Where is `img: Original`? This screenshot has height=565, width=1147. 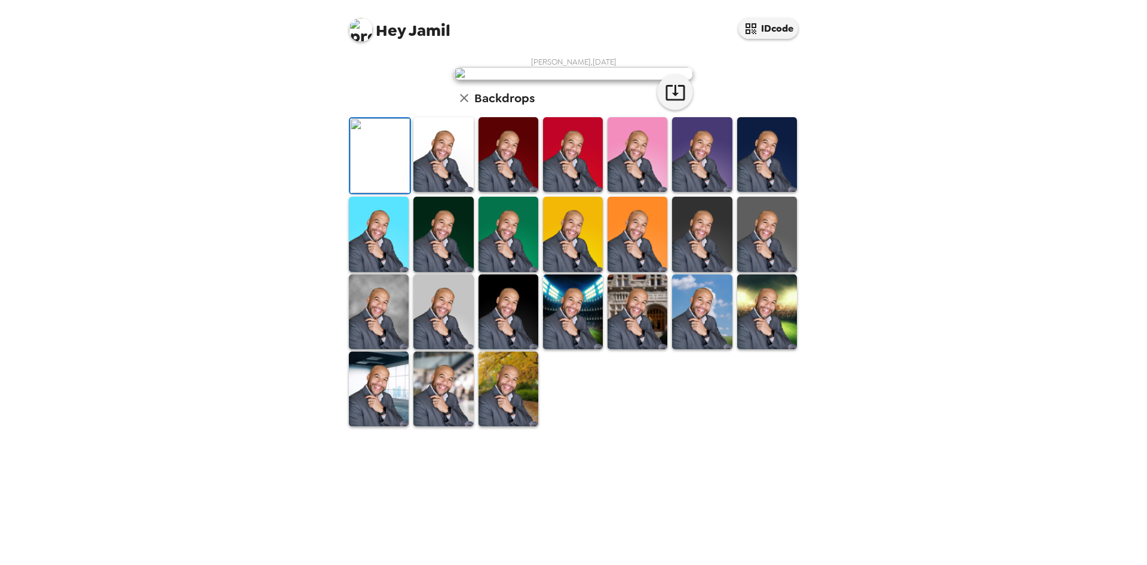
img: Original is located at coordinates (380, 155).